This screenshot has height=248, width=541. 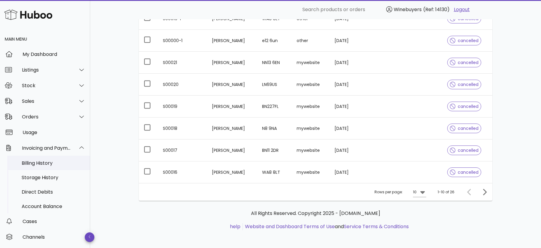 What do you see at coordinates (182, 41) in the screenshot?
I see `td: S00000-1` at bounding box center [182, 41].